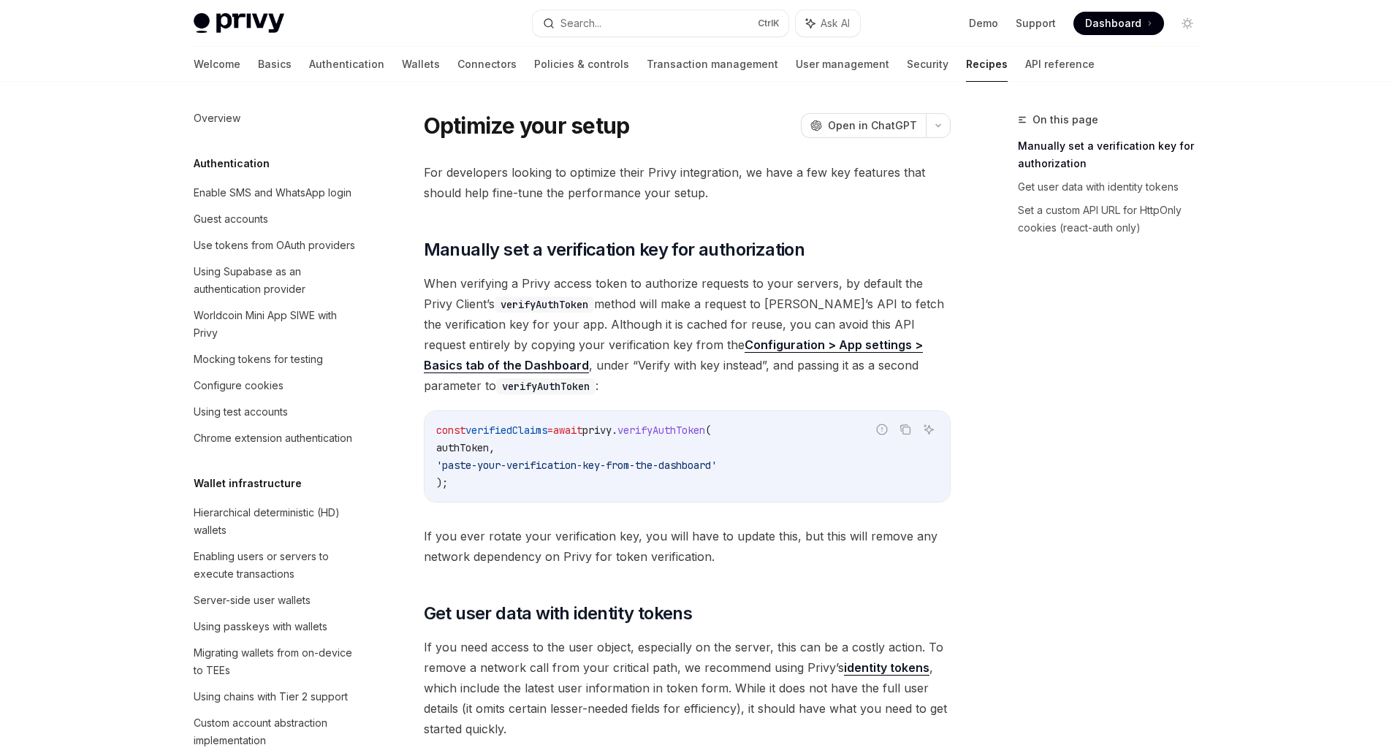  What do you see at coordinates (275, 280) in the screenshot?
I see `a: Using Supabase as an authentication provider` at bounding box center [275, 280].